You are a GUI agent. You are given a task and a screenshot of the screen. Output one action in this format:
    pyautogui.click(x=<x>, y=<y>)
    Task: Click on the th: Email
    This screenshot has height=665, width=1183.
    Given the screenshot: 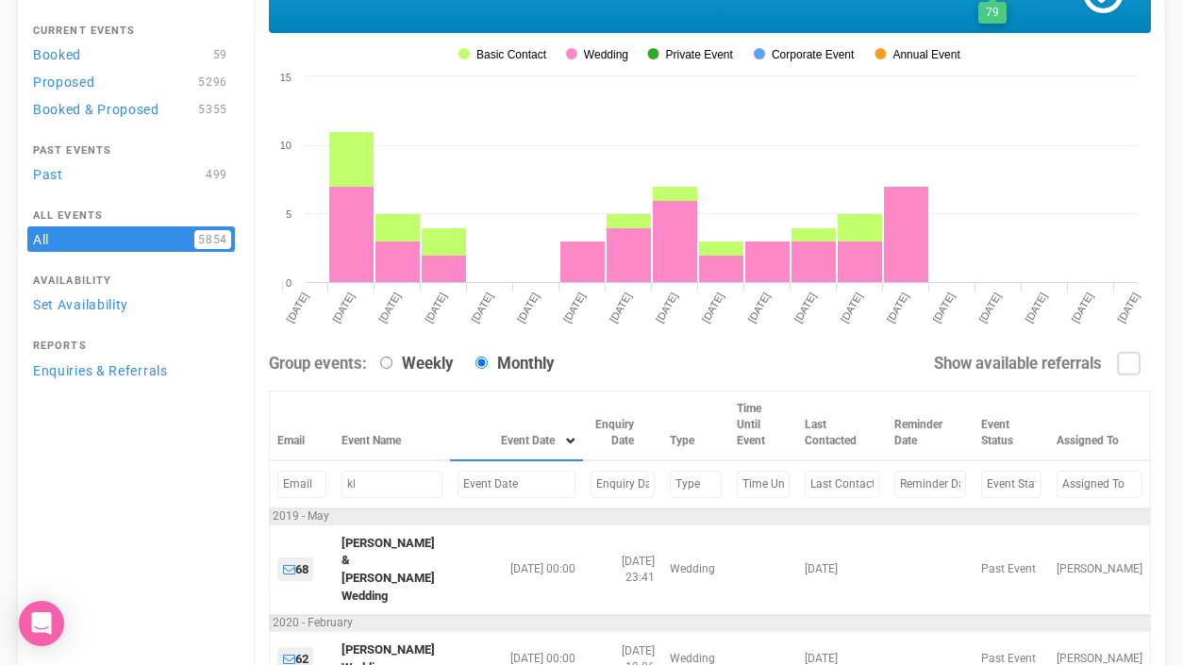 What is the action you would take?
    pyautogui.click(x=302, y=425)
    